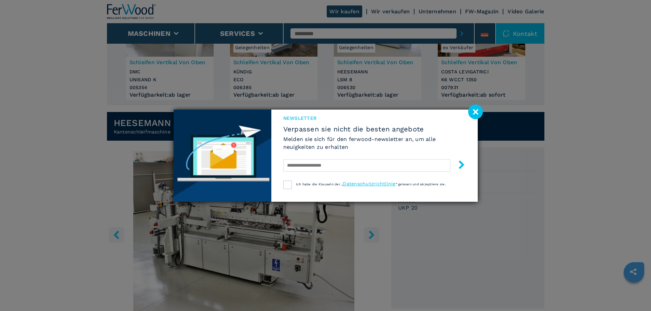  What do you see at coordinates (222, 156) in the screenshot?
I see `img: Newsletter image` at bounding box center [222, 156].